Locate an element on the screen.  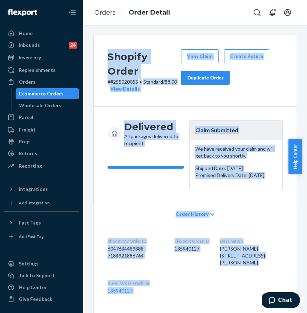
button: View Claim is located at coordinates (200, 56).